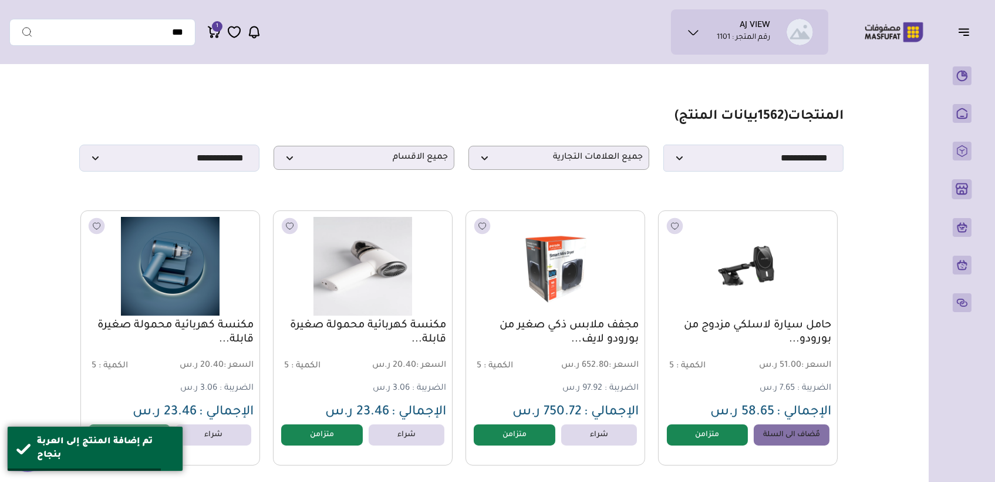 This screenshot has width=995, height=482. What do you see at coordinates (559, 157) in the screenshot?
I see `span: جميع العلامات التجارية` at bounding box center [559, 157].